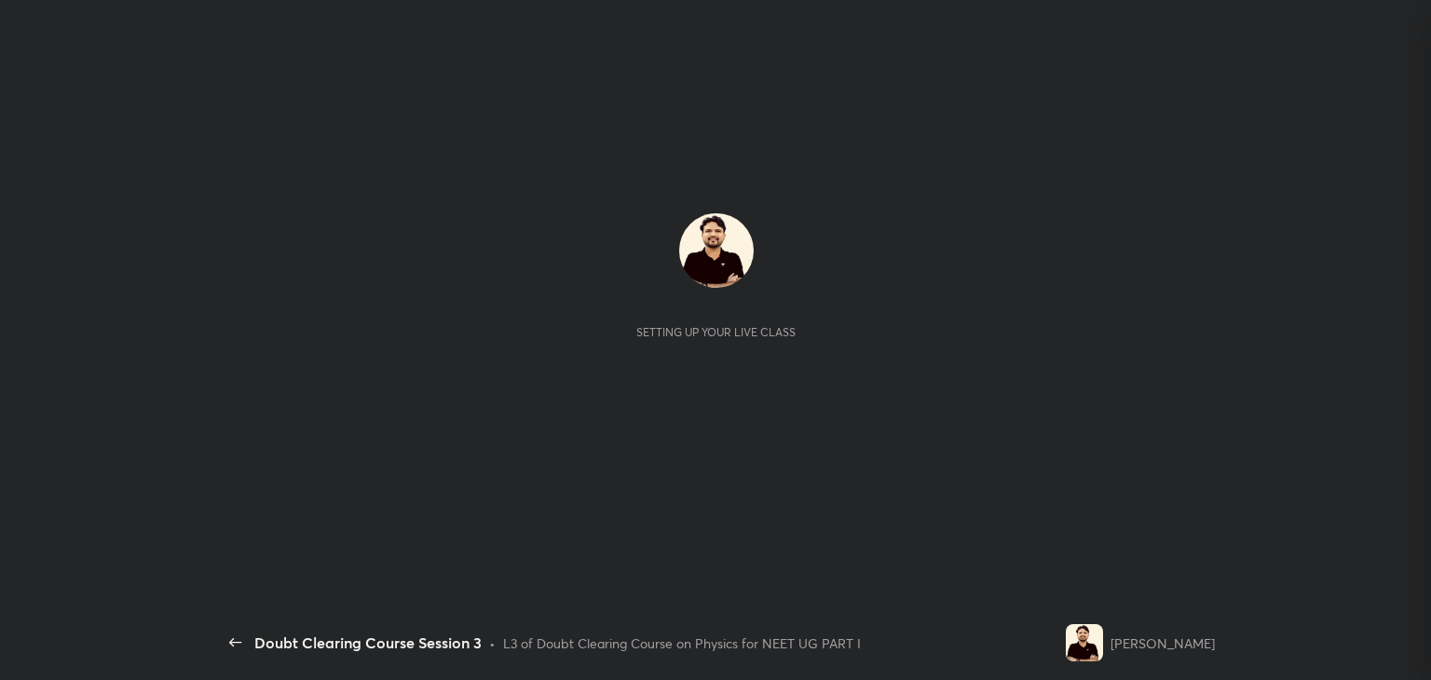 This screenshot has width=1431, height=680. What do you see at coordinates (716, 332) in the screenshot?
I see `div: Setting up your live class` at bounding box center [716, 332].